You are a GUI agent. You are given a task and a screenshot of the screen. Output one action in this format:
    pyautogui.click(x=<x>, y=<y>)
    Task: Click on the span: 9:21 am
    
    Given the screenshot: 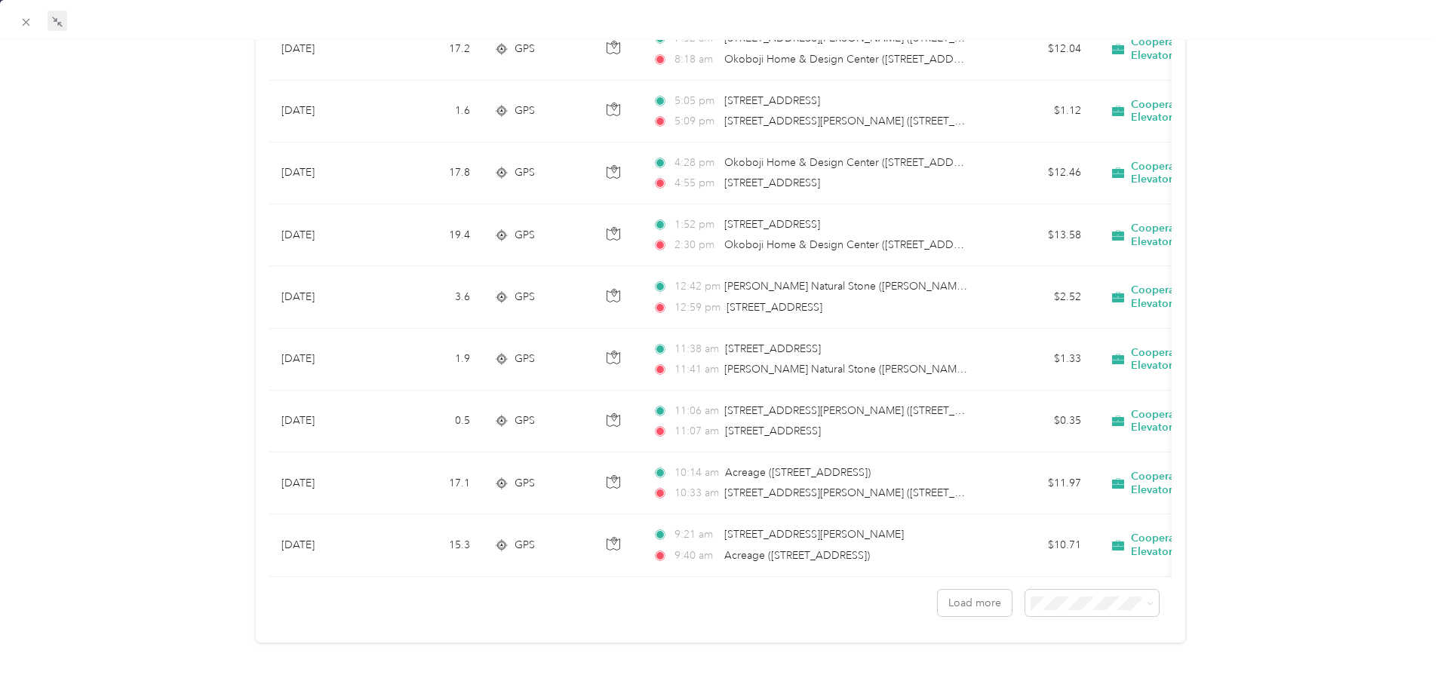 What is the action you would take?
    pyautogui.click(x=696, y=535)
    